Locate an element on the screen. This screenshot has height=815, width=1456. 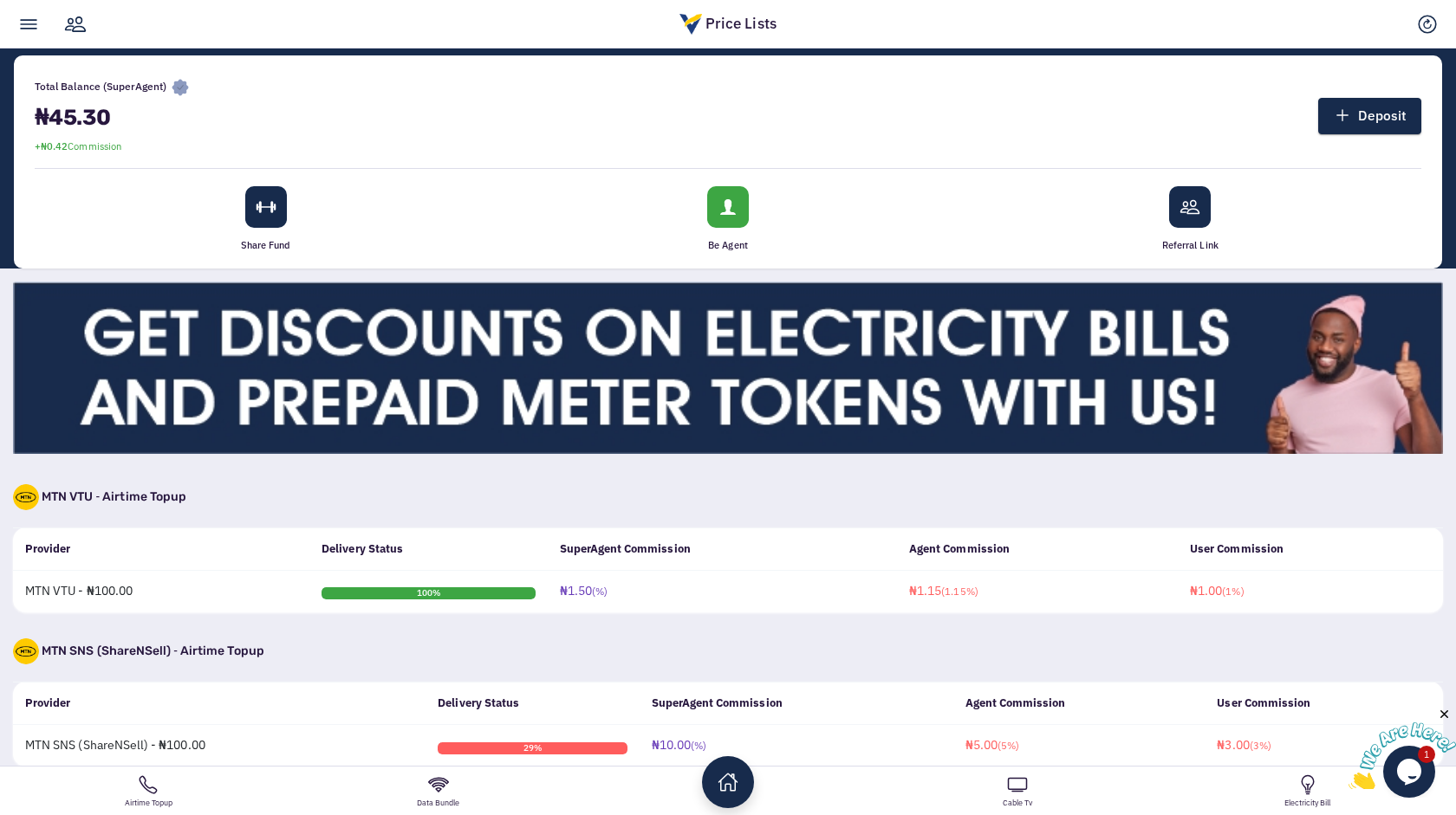
td: ₦5.00 is located at coordinates (1079, 745).